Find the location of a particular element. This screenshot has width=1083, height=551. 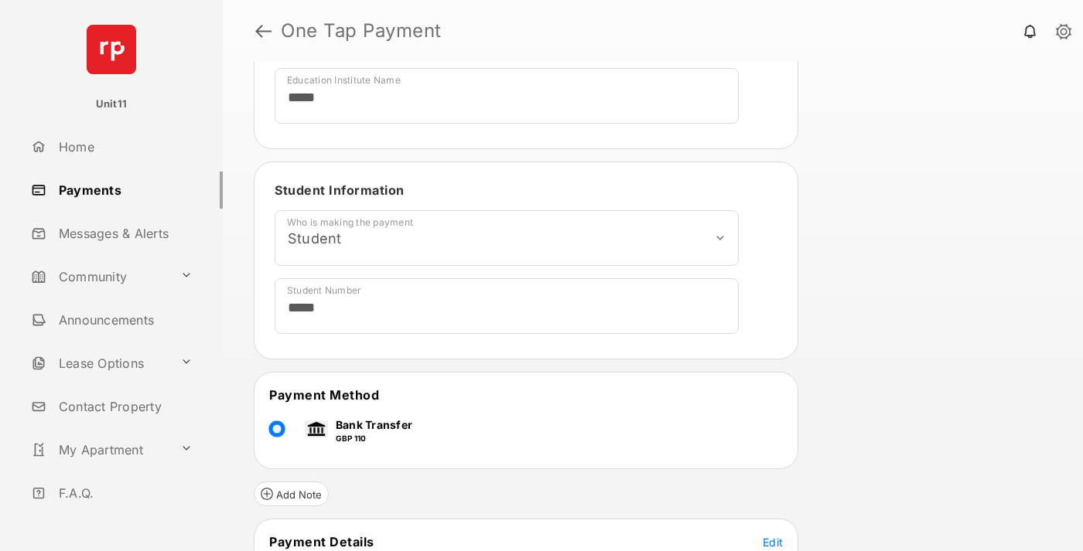

a: Contact Property is located at coordinates (124, 407).